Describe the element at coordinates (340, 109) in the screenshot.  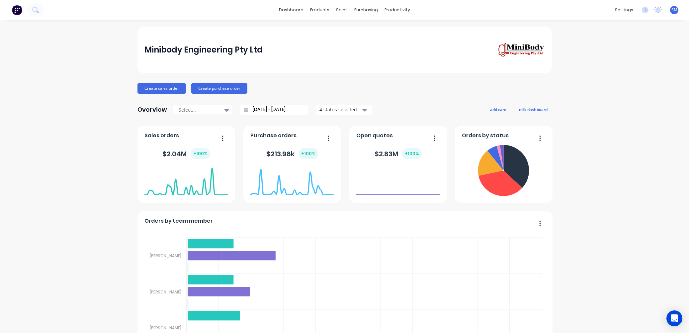
I see `div: 4 status selected` at that location.